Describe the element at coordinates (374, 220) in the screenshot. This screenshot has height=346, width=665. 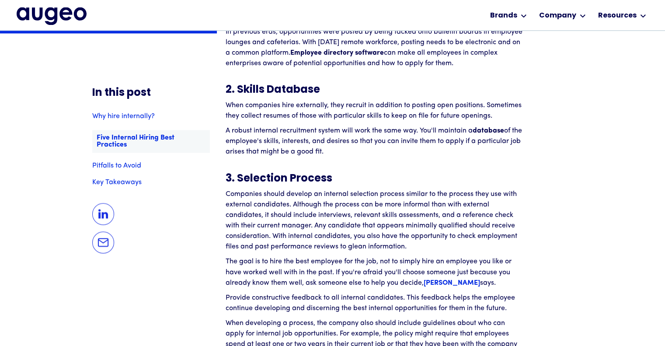
I see `p: Companies should develop an internal selection process similar to the process they use with exter...` at that location.